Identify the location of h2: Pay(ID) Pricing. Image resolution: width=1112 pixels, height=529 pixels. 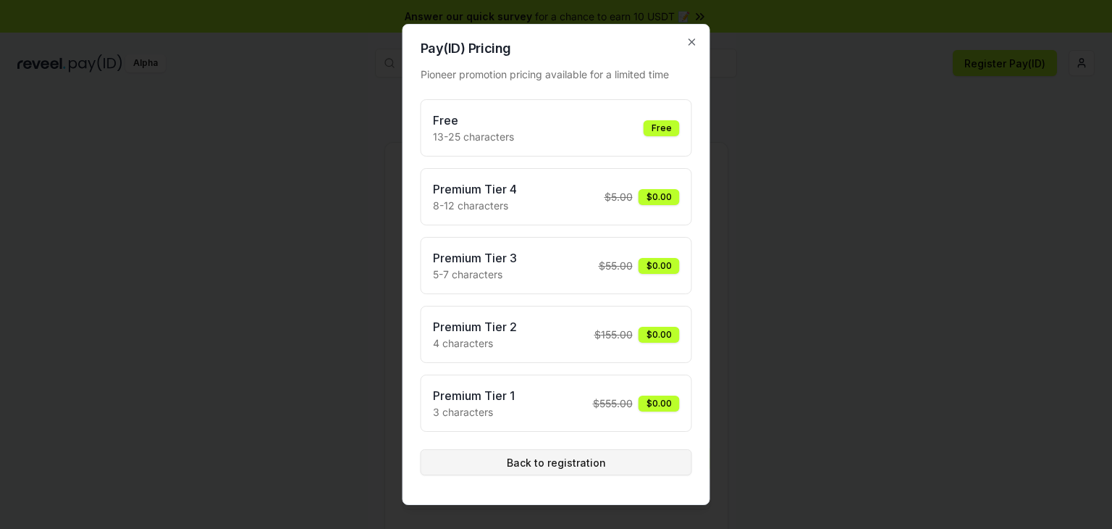
(556, 49).